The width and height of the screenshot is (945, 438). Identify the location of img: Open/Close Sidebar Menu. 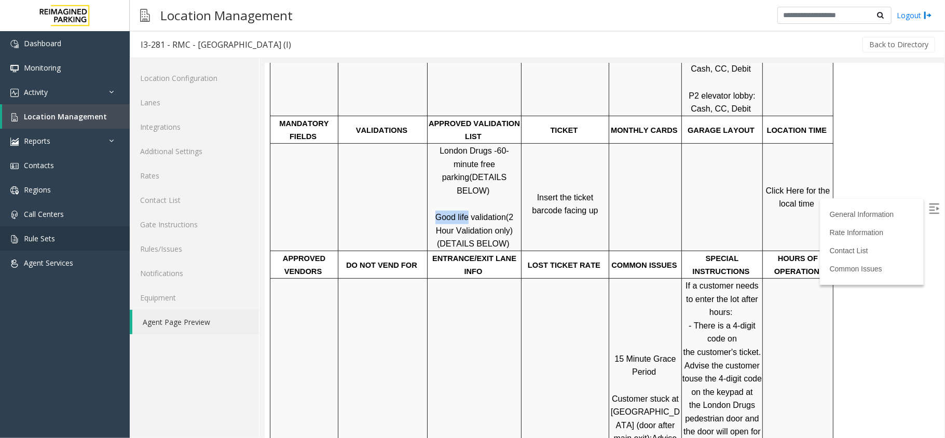
(670, 145).